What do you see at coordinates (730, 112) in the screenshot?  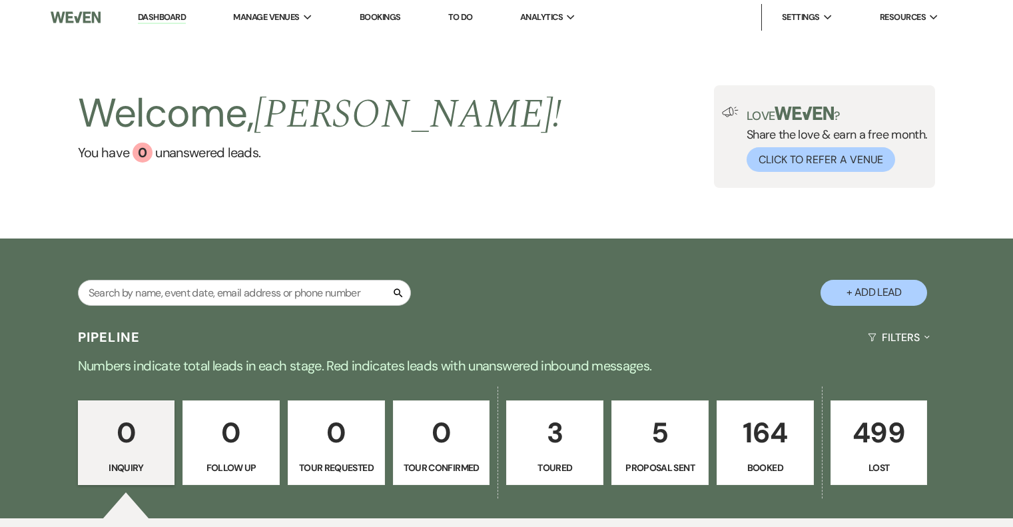 I see `img: loud-speaker-illustration.svg` at bounding box center [730, 112].